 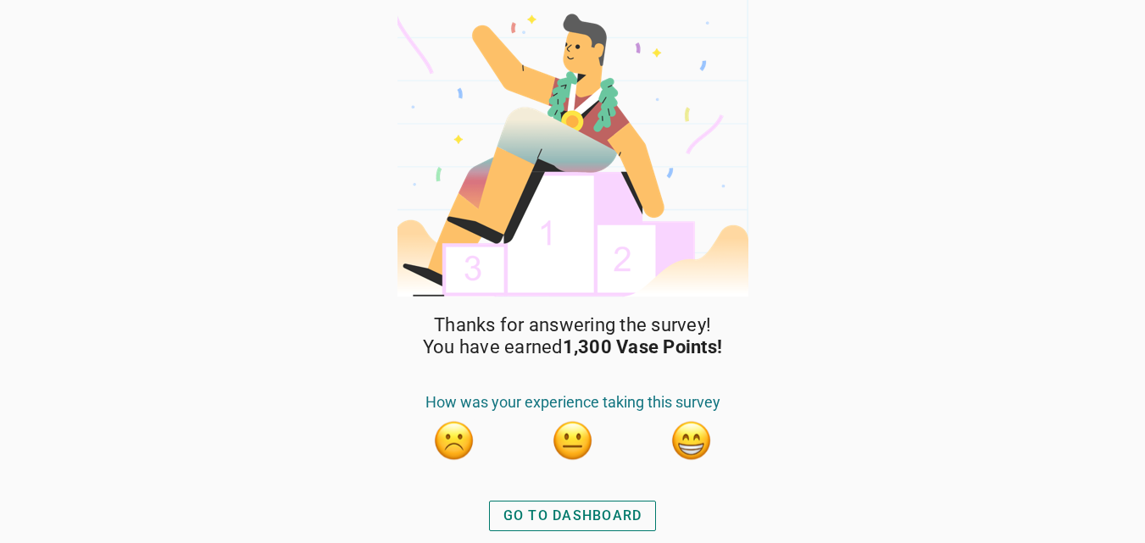 What do you see at coordinates (572, 347) in the screenshot?
I see `span: You have earned` at bounding box center [572, 347].